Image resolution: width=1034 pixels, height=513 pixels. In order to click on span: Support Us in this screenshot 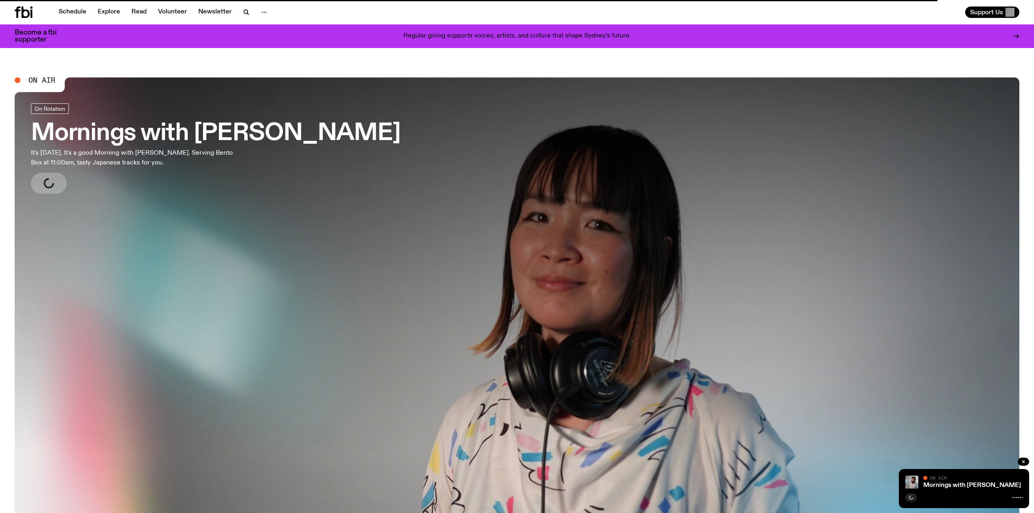, I will do `click(987, 12)`.